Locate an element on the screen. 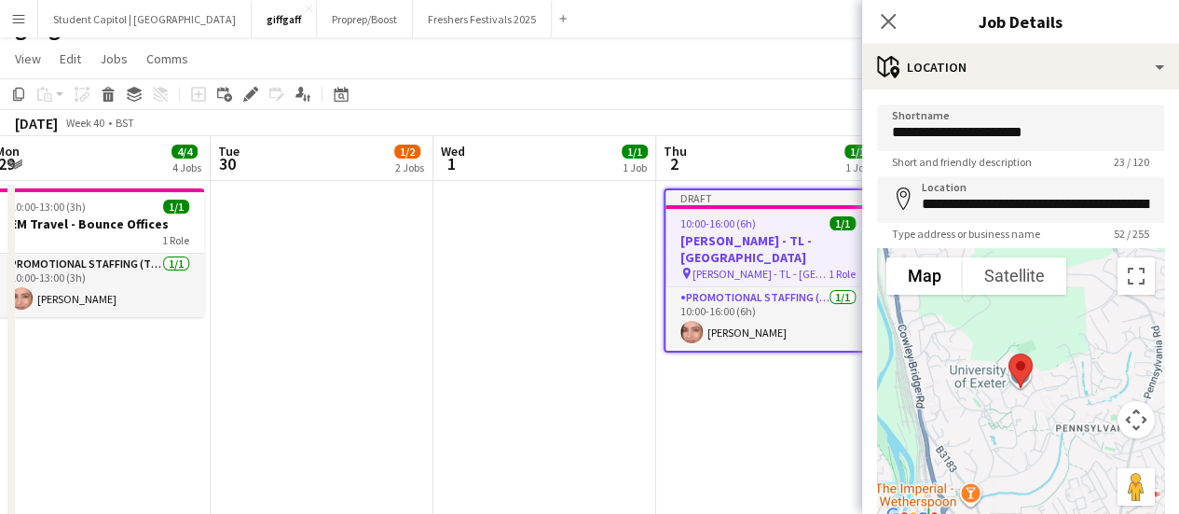 This screenshot has height=514, width=1179. div: Draft is located at coordinates (768, 198).